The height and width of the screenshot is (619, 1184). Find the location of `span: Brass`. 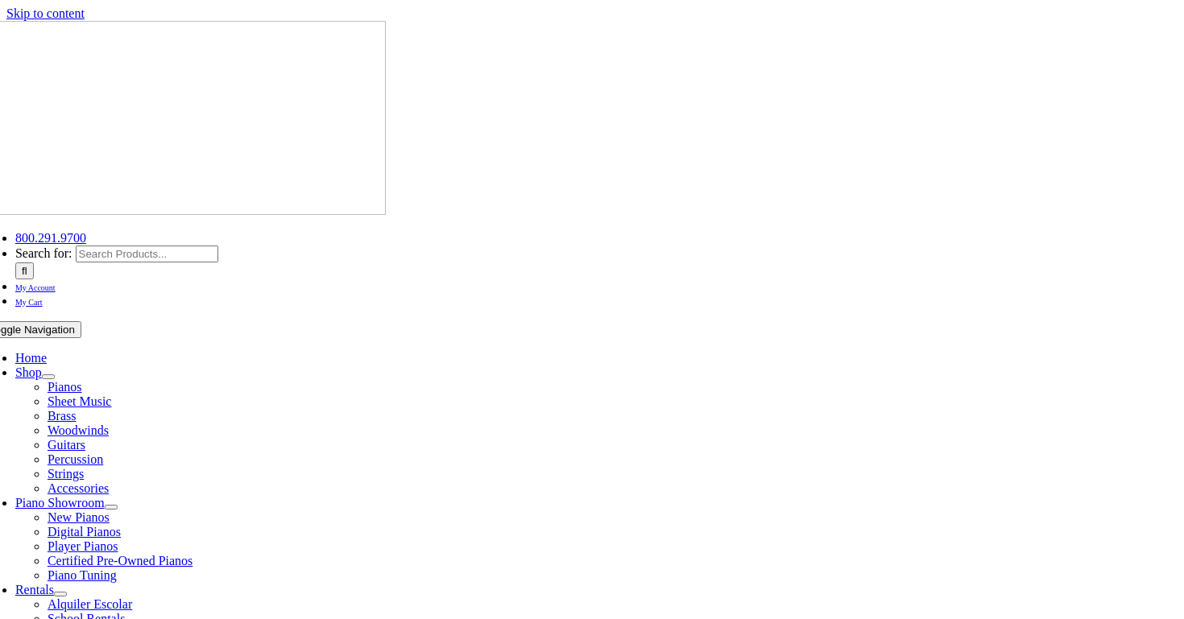

span: Brass is located at coordinates (62, 416).